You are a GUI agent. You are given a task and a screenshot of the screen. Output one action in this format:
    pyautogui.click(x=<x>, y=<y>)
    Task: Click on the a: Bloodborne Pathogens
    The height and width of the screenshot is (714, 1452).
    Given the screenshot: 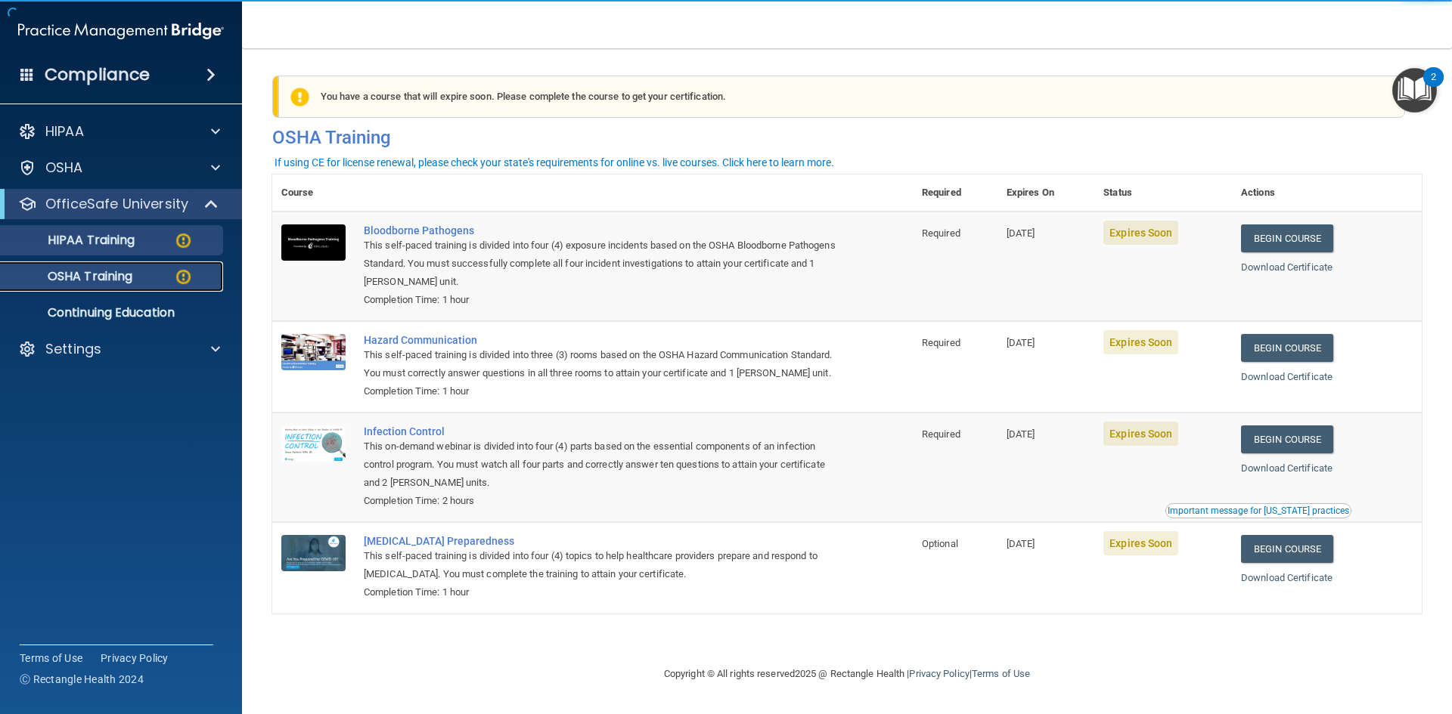 What is the action you would take?
    pyautogui.click(x=600, y=231)
    